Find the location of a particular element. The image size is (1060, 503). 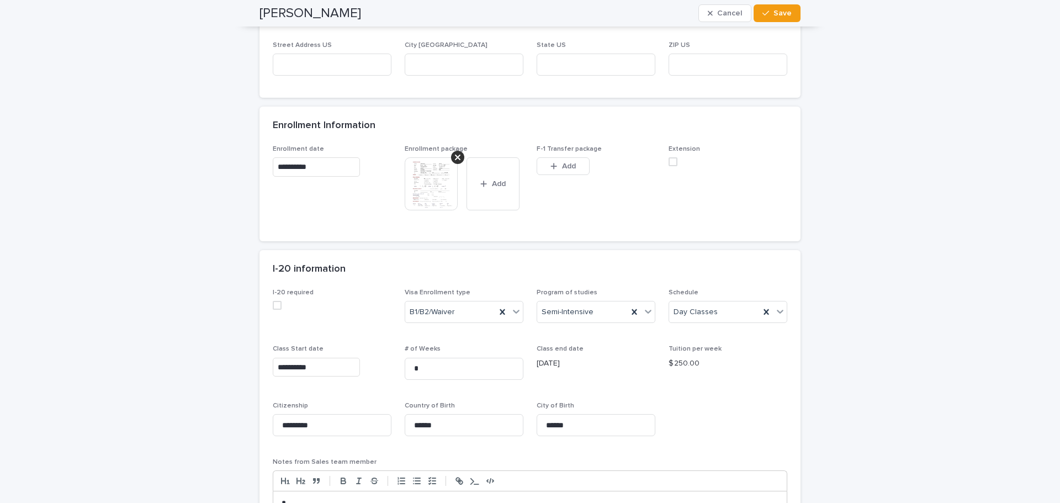

span: F-1 Transfer package is located at coordinates (569, 149).